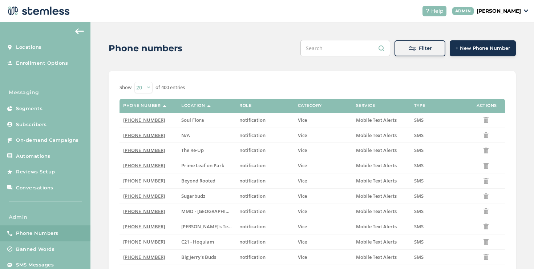  Describe the element at coordinates (42, 63) in the screenshot. I see `span: Enrollment Options` at that location.